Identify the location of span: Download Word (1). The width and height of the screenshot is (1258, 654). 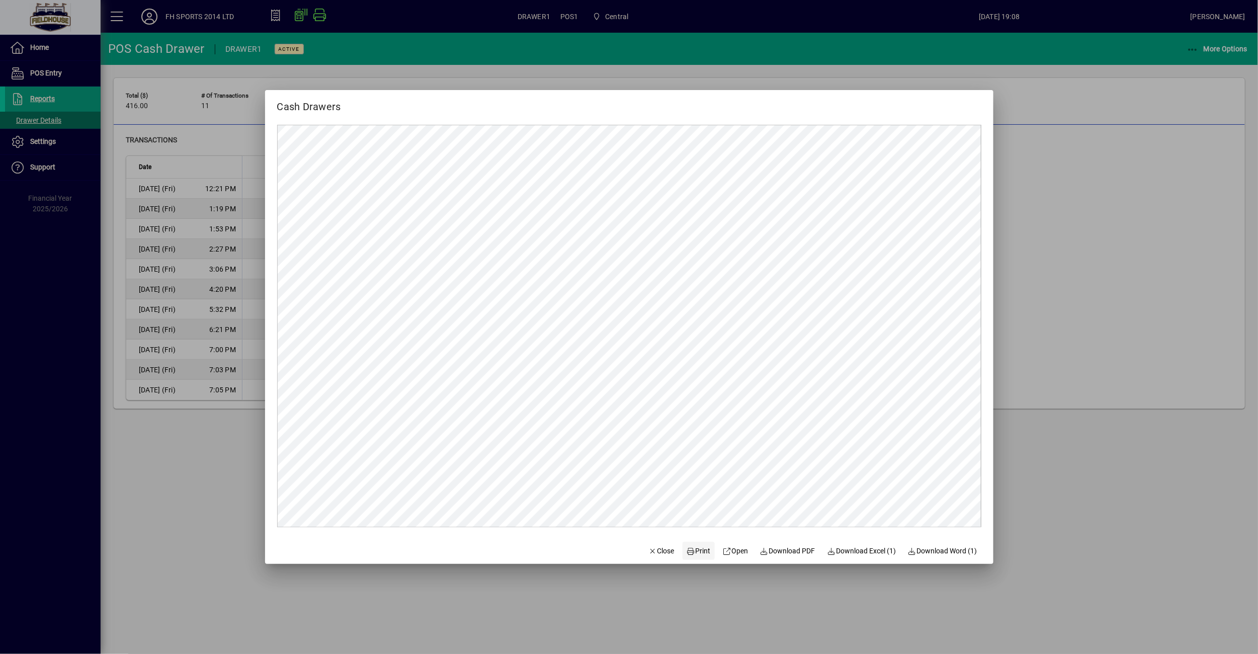
(943, 551).